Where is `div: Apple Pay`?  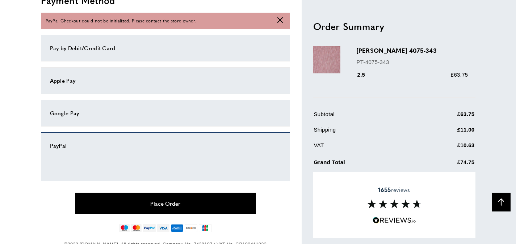
div: Apple Pay is located at coordinates (165, 81).